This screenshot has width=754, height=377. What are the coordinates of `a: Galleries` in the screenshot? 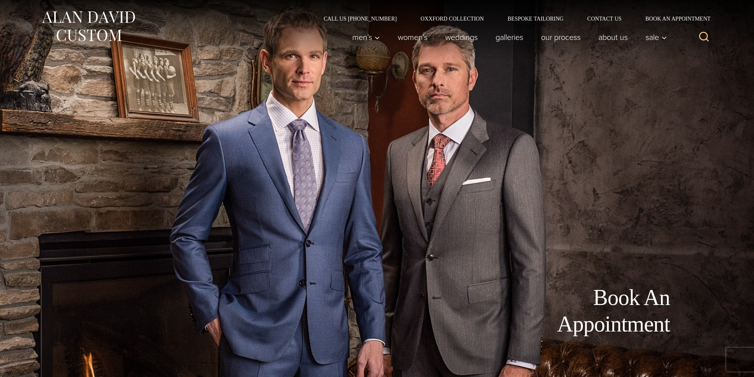 It's located at (509, 37).